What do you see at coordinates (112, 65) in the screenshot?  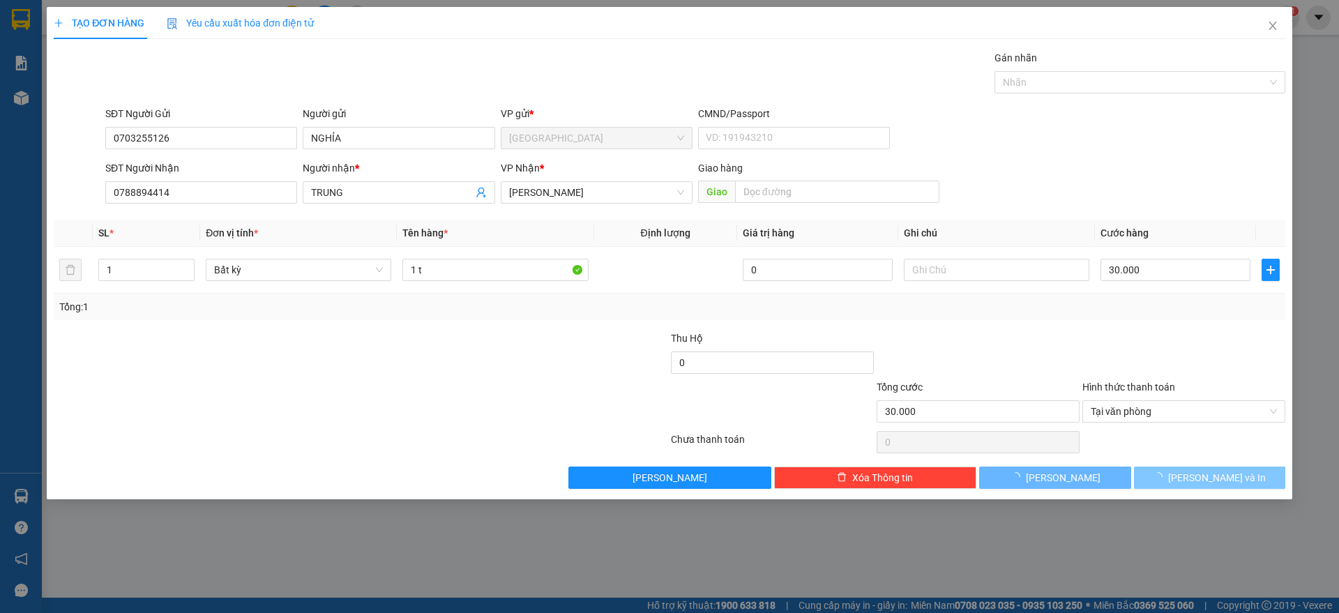 I see `b: BIÊN NHẬN GỬI HÀNG` at bounding box center [112, 65].